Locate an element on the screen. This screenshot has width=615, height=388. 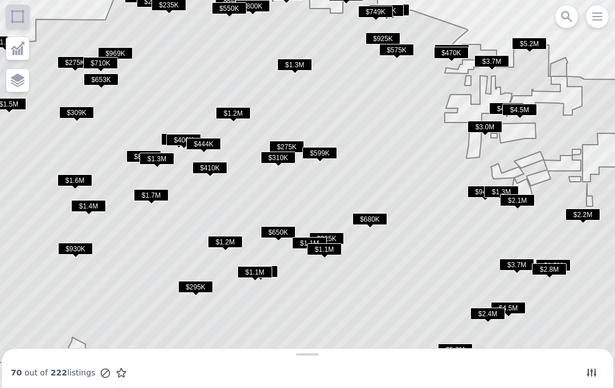
span: $1.4M is located at coordinates (88, 206).